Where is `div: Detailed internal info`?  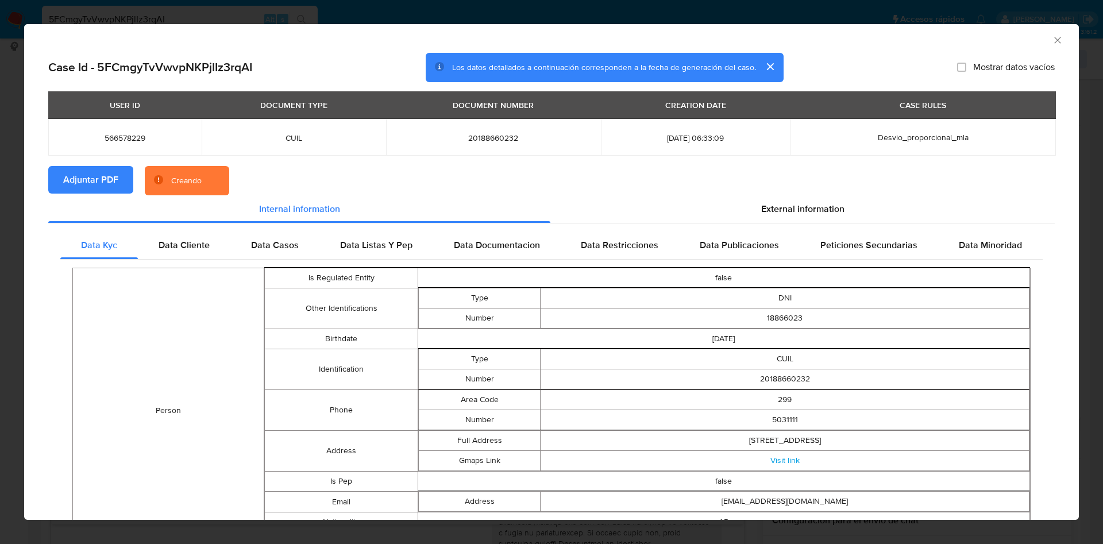
div: Detailed internal info is located at coordinates (551, 245).